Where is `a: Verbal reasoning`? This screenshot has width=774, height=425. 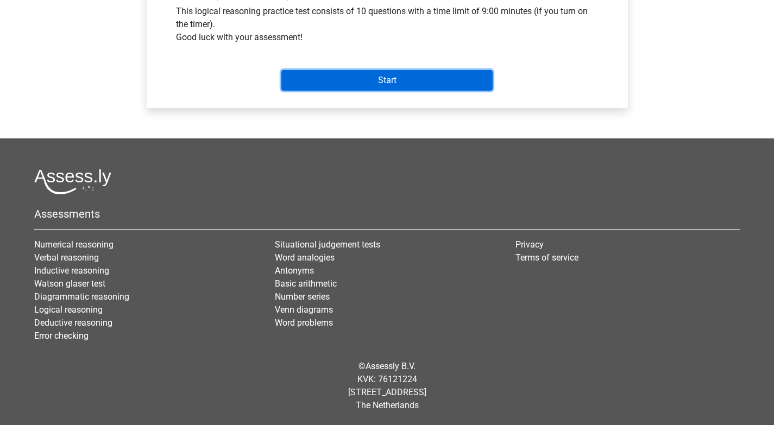 a: Verbal reasoning is located at coordinates (66, 257).